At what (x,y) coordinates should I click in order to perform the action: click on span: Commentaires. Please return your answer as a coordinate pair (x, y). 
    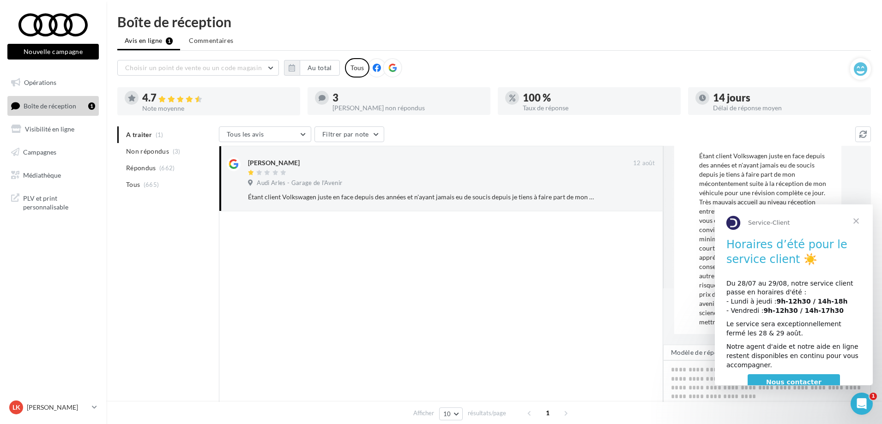
    Looking at the image, I should click on (211, 41).